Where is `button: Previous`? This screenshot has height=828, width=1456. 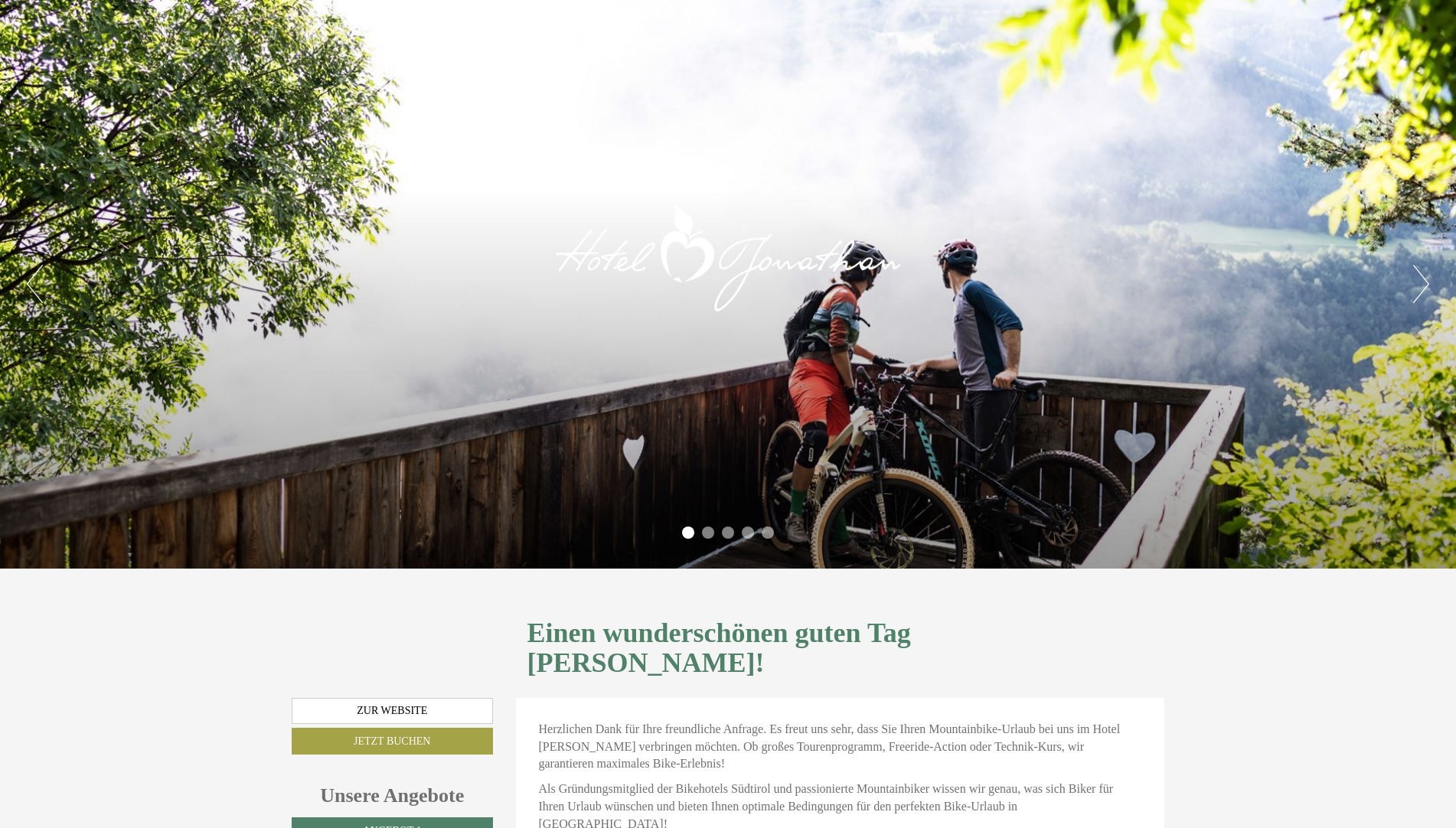
button: Previous is located at coordinates (34, 284).